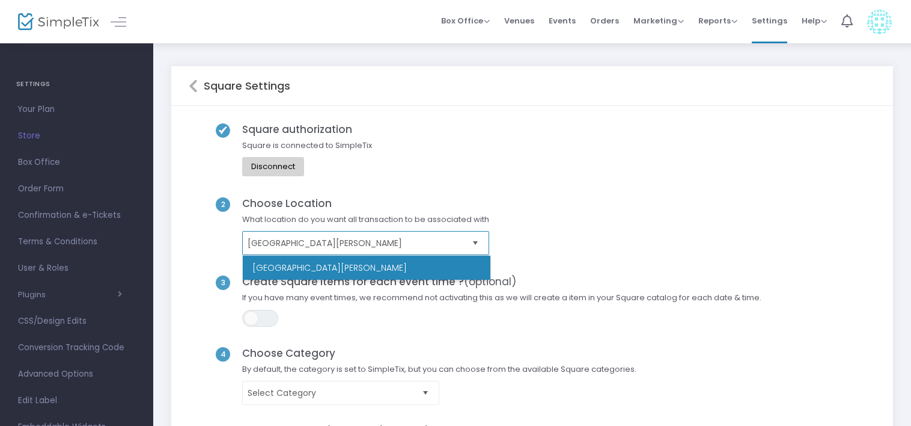 The image size is (911, 426). Describe the element at coordinates (307, 129) in the screenshot. I see `h4: Square authorization` at that location.